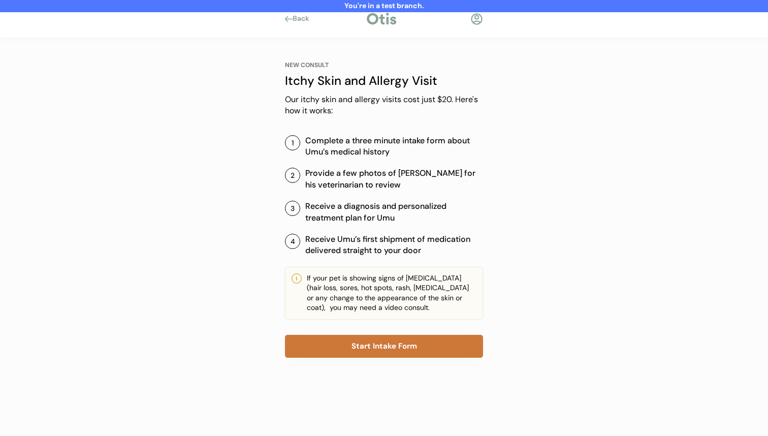  What do you see at coordinates (394, 146) in the screenshot?
I see `div: Complete a three minute intake form about Umu’s medical history` at bounding box center [394, 146].